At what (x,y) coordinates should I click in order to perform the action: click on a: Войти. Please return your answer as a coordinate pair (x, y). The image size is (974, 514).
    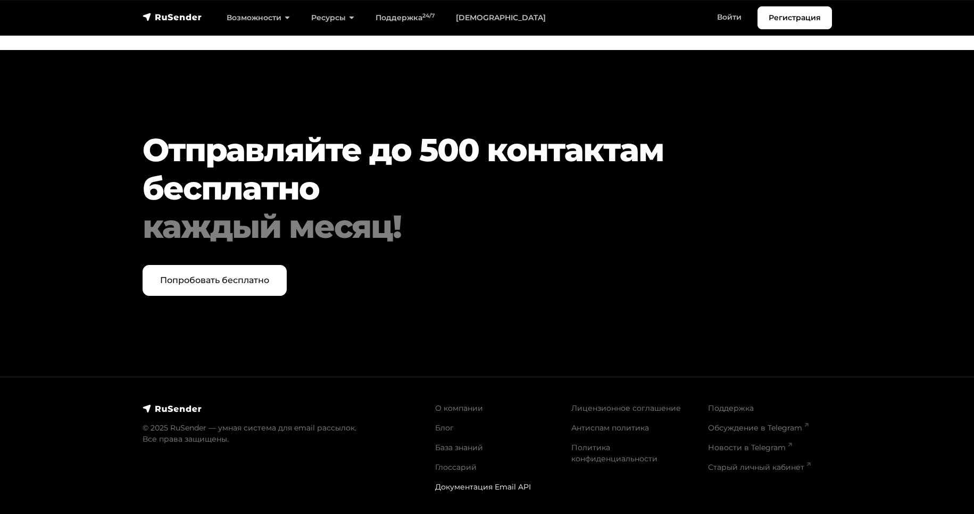
    Looking at the image, I should click on (729, 17).